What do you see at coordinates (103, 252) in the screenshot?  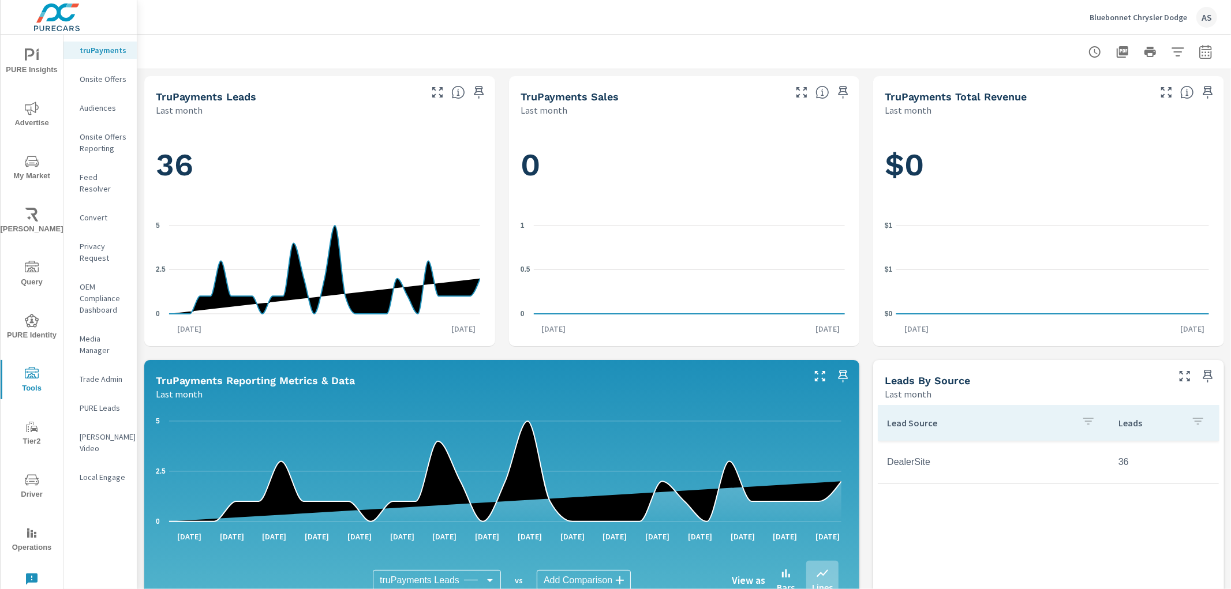 I see `p: Privacy Request` at bounding box center [103, 252].